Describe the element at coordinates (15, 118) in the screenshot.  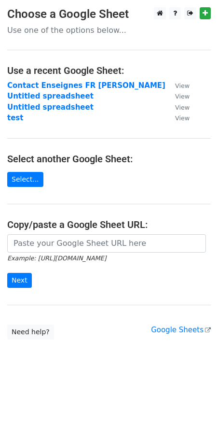
I see `strong: test` at that location.